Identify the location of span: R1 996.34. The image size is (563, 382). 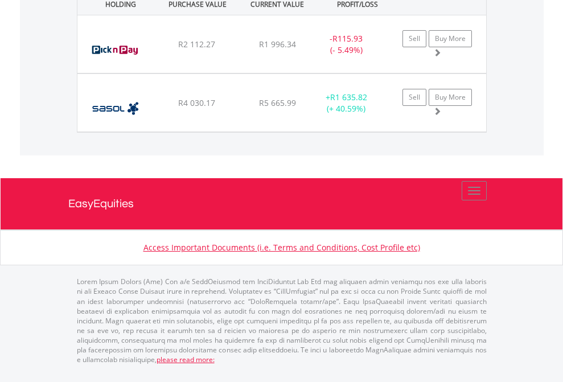
(277, 44).